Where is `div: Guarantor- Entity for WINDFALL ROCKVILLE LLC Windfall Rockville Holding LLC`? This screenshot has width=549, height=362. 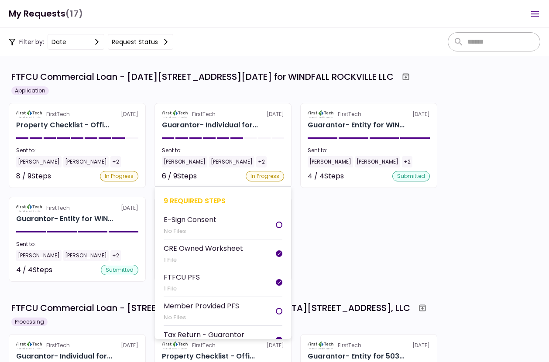 div: Guarantor- Entity for WINDFALL ROCKVILLE LLC Windfall Rockville Holding LLC is located at coordinates (356, 125).